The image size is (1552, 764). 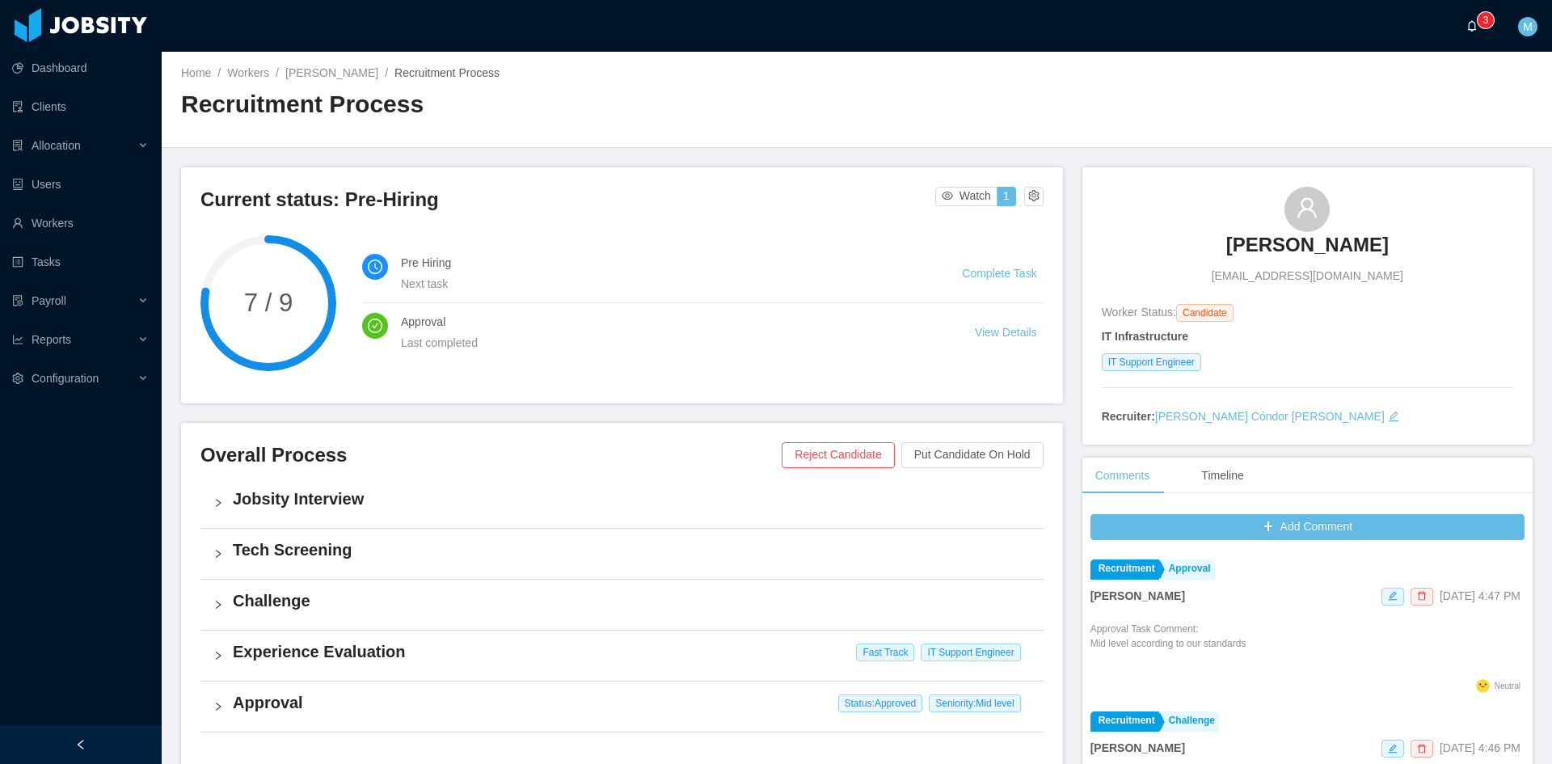 I want to click on h4: Pre Hiring, so click(x=662, y=263).